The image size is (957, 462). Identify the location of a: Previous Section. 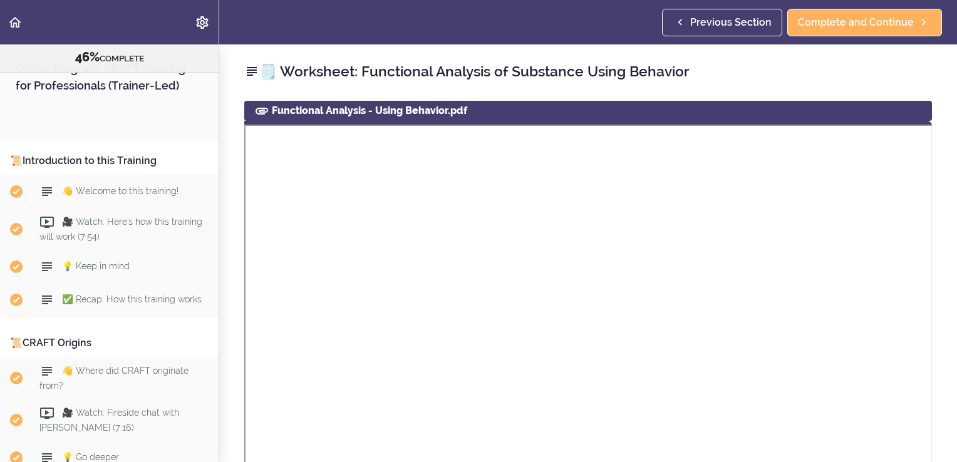
(722, 23).